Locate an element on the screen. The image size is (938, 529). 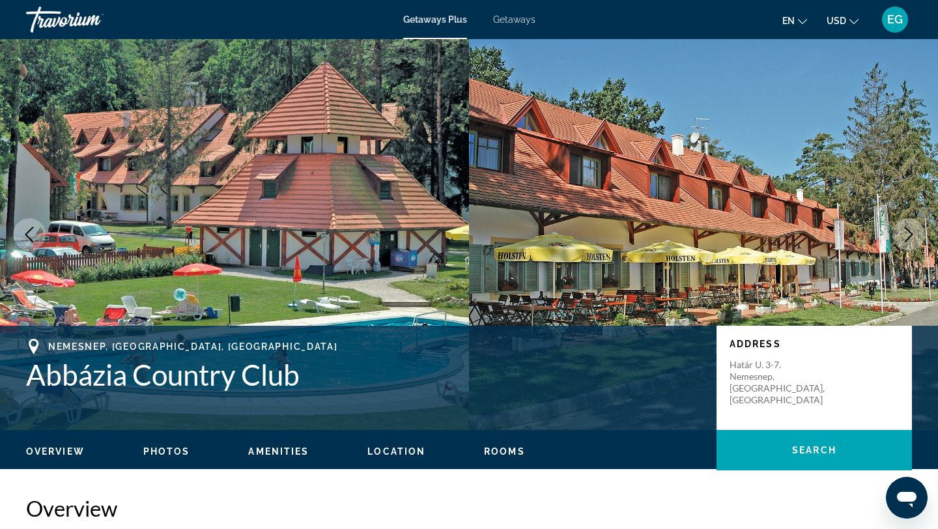
span: Getaways is located at coordinates (514, 20).